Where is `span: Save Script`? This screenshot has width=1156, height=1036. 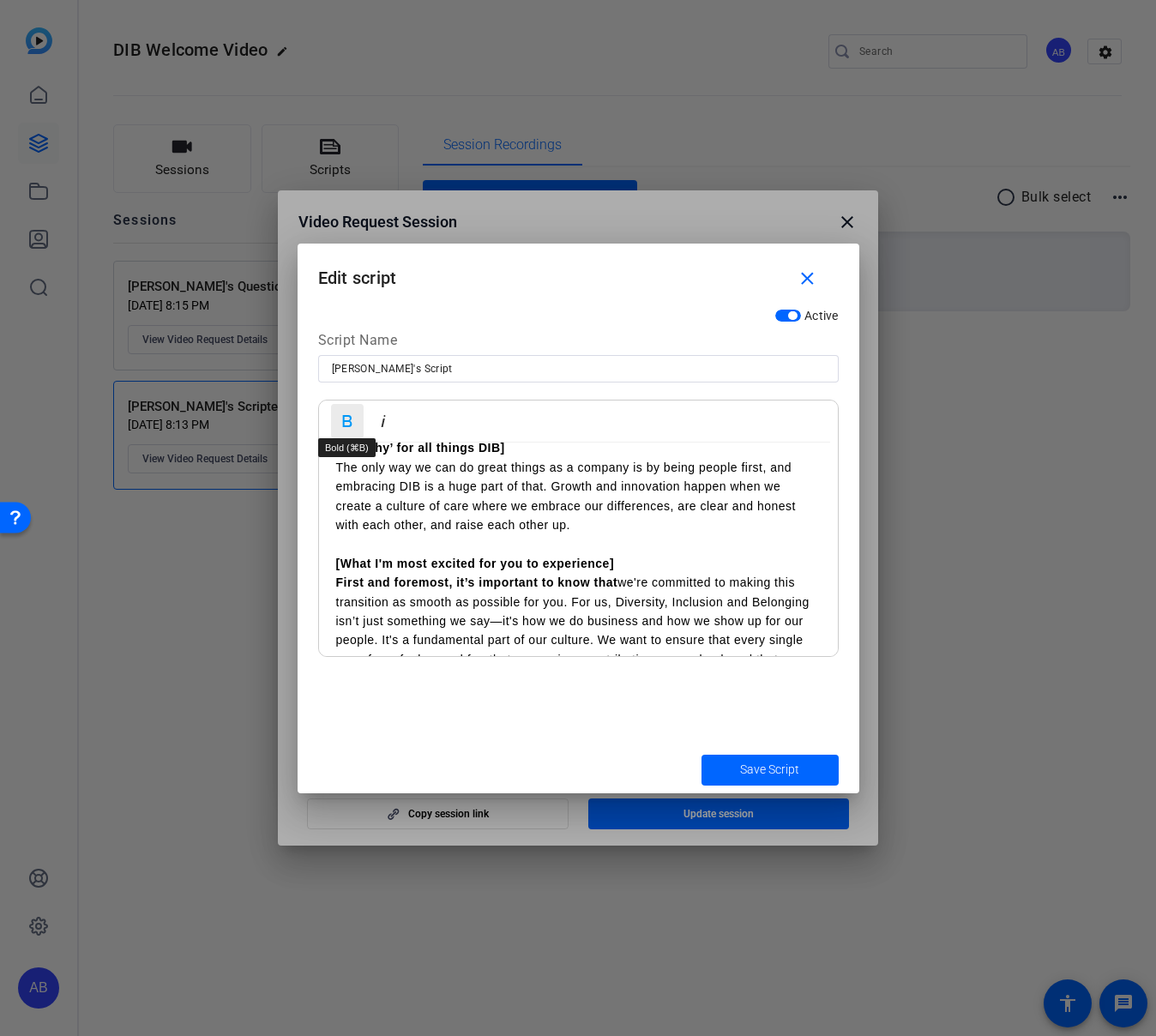
span: Save Script is located at coordinates (769, 769).